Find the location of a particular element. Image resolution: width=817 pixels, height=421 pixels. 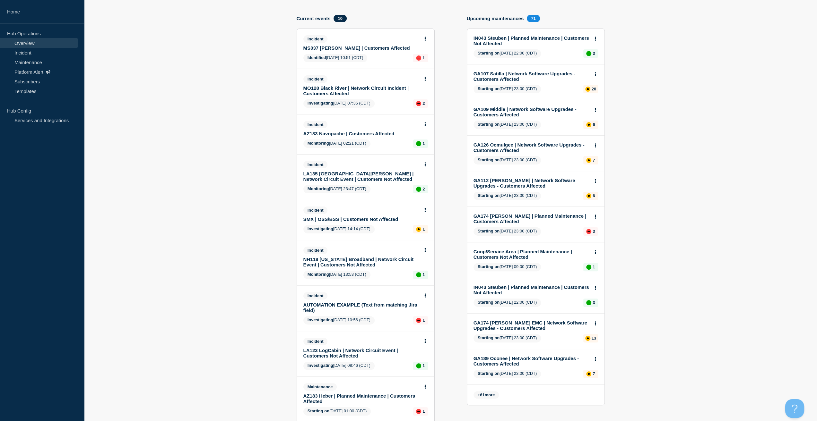

a: AZ183 Navopache | Customers Affected is located at coordinates (361, 134).